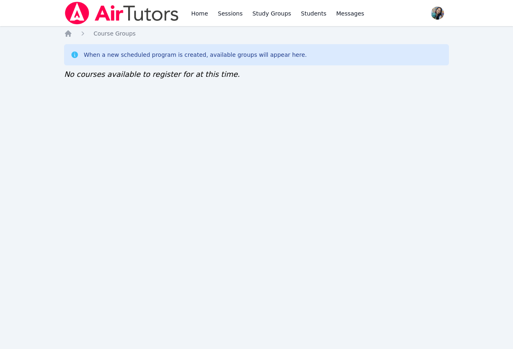 The height and width of the screenshot is (349, 513). I want to click on div: When a new scheduled program is created, available groups will appear here., so click(195, 55).